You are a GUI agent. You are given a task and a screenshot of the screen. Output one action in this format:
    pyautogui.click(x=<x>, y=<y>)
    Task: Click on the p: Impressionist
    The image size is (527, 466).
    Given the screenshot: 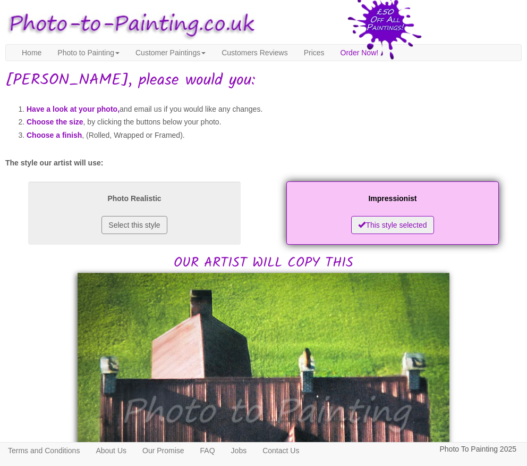 What is the action you would take?
    pyautogui.click(x=393, y=198)
    